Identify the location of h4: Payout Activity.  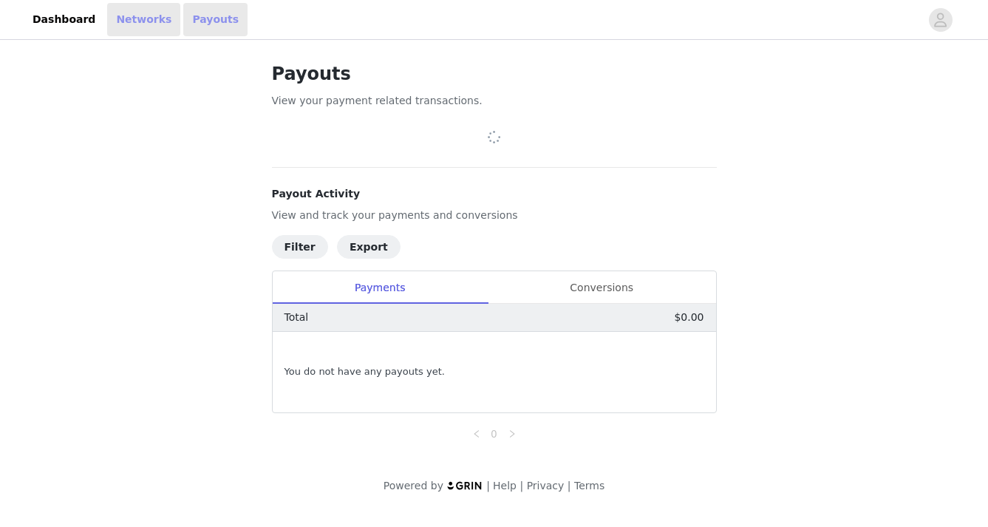
(494, 194).